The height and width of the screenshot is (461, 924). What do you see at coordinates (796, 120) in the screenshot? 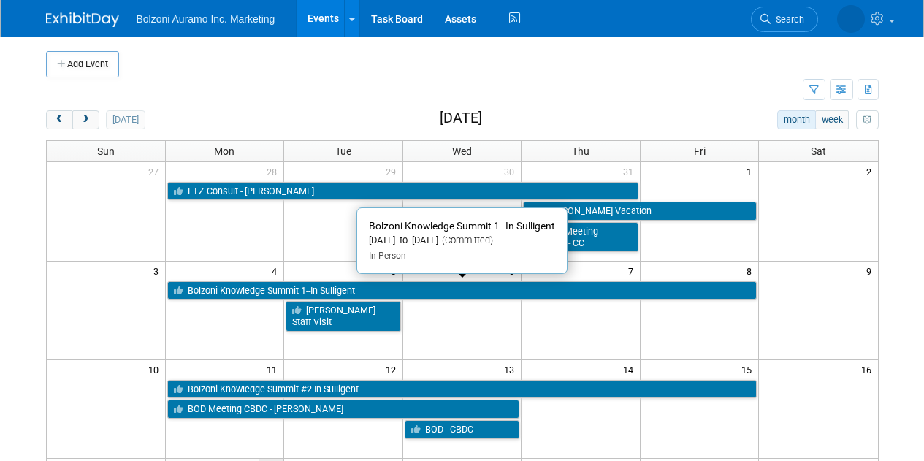
I see `button: month` at bounding box center [796, 120].